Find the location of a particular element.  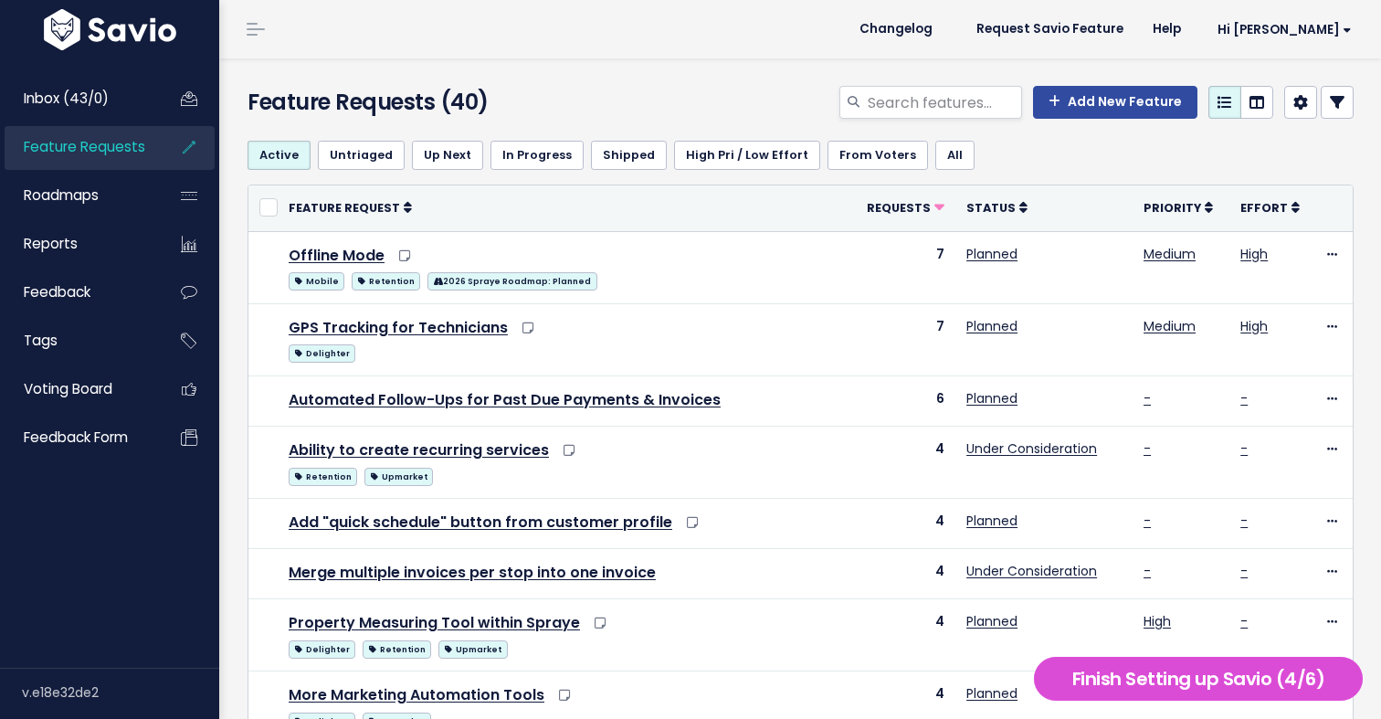

span: Priority is located at coordinates (1172, 207).